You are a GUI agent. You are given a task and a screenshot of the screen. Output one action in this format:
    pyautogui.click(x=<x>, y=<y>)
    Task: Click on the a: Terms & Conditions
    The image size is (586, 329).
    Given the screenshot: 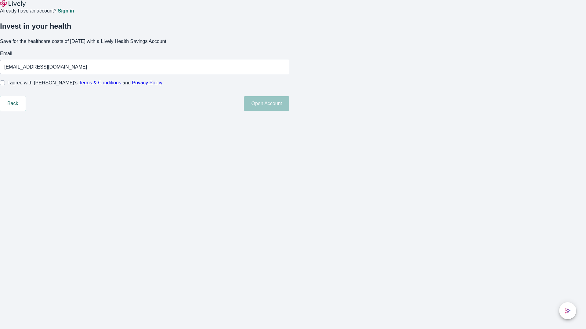 What is the action you would take?
    pyautogui.click(x=100, y=83)
    